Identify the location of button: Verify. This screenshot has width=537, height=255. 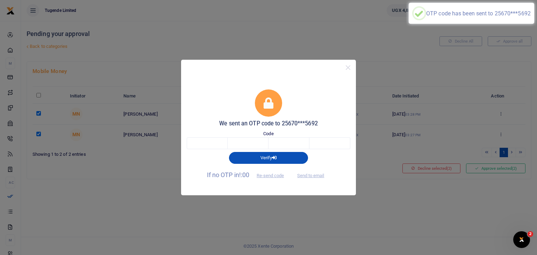
(268, 158).